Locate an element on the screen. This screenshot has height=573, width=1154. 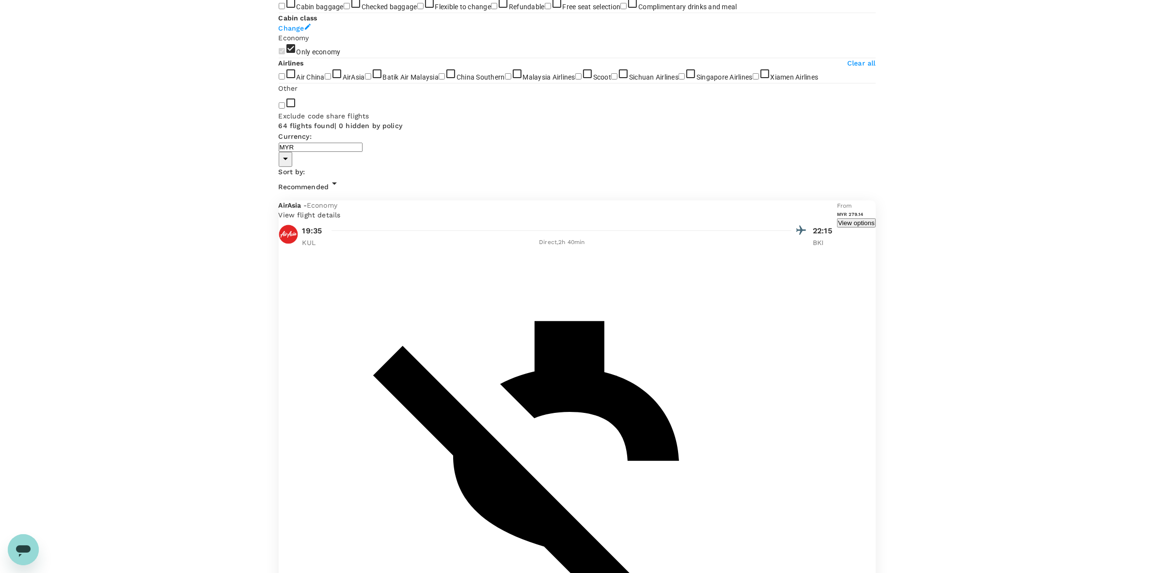
span: From is located at coordinates (845, 206).